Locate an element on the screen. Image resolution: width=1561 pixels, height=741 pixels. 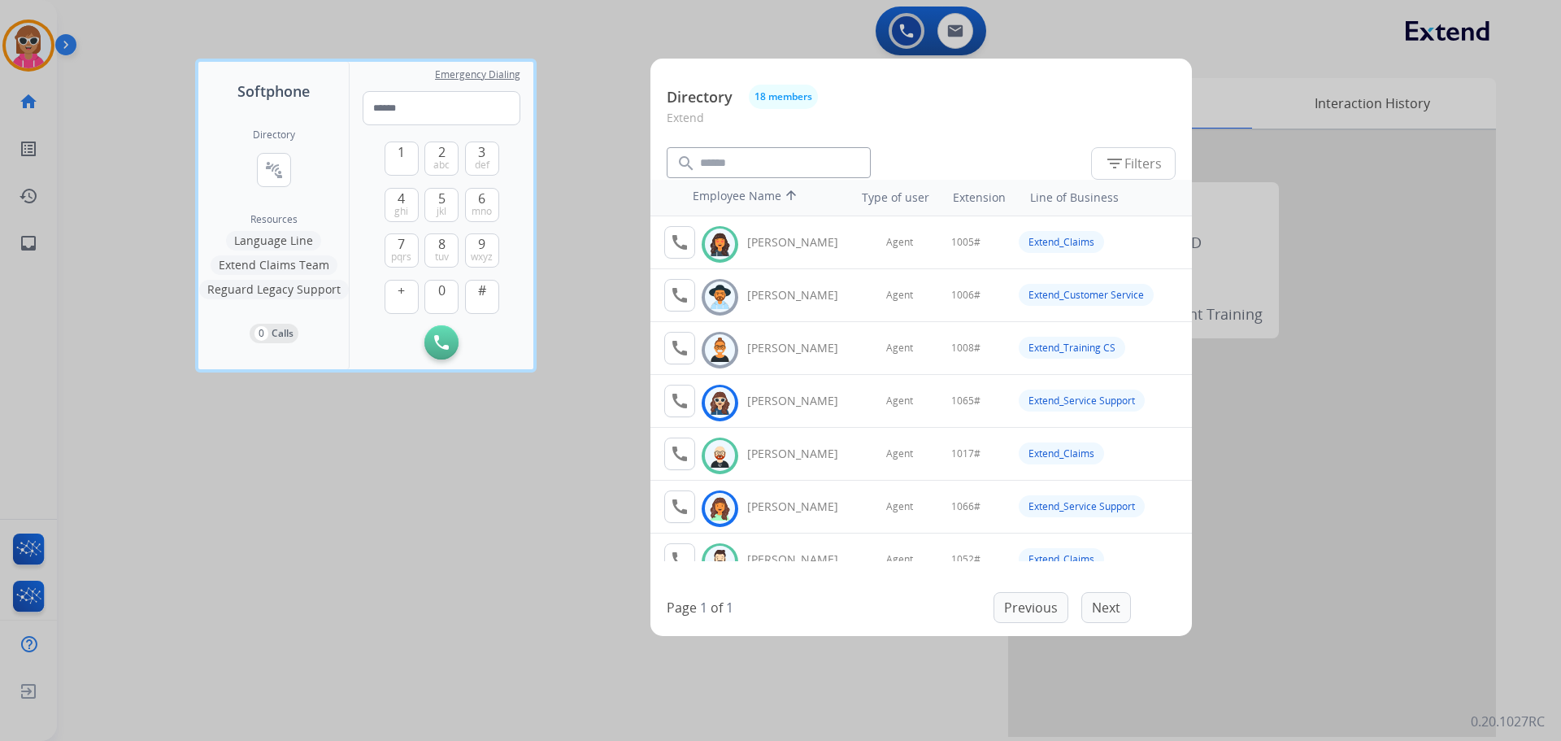
span: 7 is located at coordinates (401, 244).